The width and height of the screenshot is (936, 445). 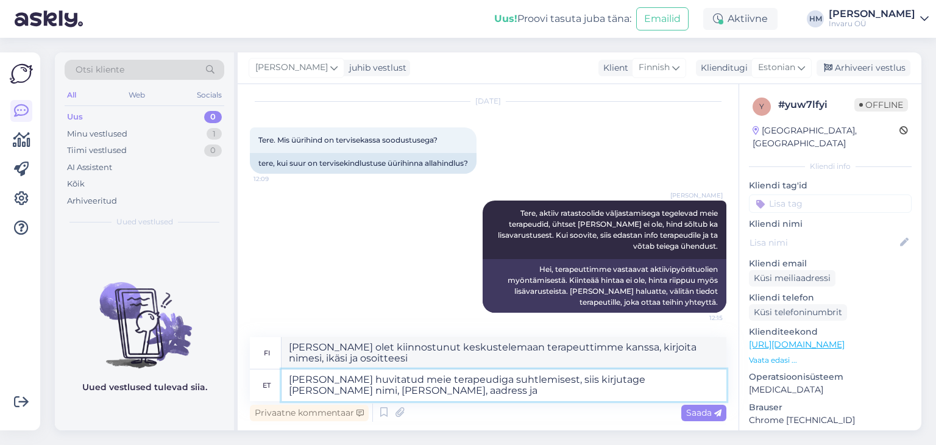 What do you see at coordinates (90, 168) in the screenshot?
I see `div: AI Assistent` at bounding box center [90, 168].